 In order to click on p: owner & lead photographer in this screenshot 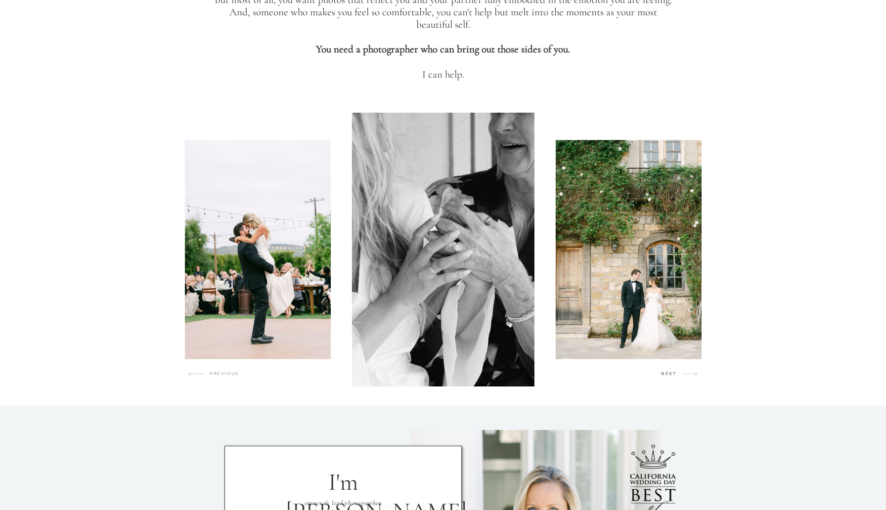, I will do `click(343, 501)`.